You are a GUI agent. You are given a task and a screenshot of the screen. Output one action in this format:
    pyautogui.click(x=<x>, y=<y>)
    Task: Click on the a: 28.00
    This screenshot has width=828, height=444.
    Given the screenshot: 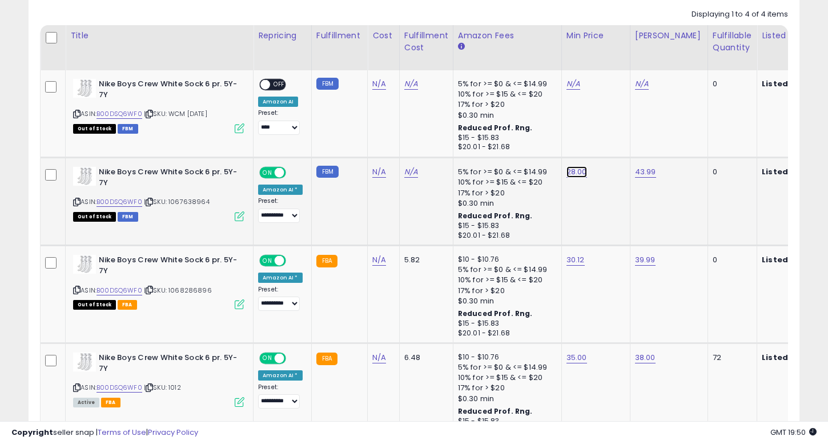 What is the action you would take?
    pyautogui.click(x=577, y=172)
    